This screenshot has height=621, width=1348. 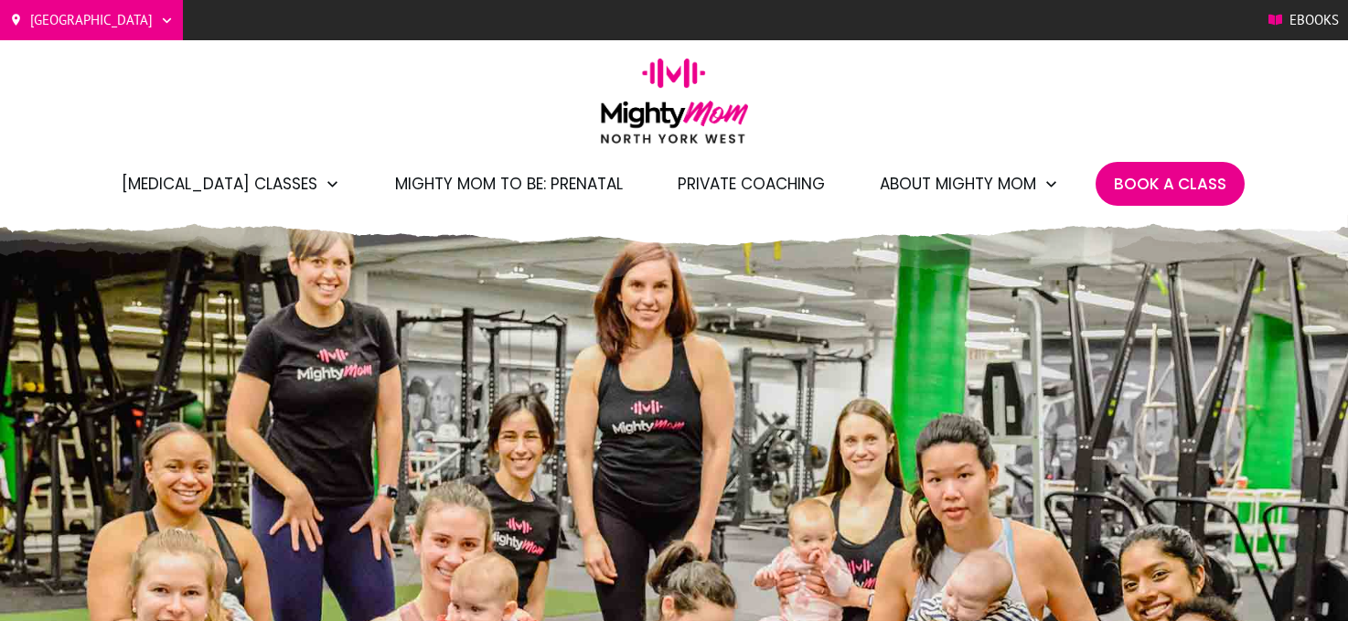 I want to click on span: Ebooks, so click(x=1314, y=20).